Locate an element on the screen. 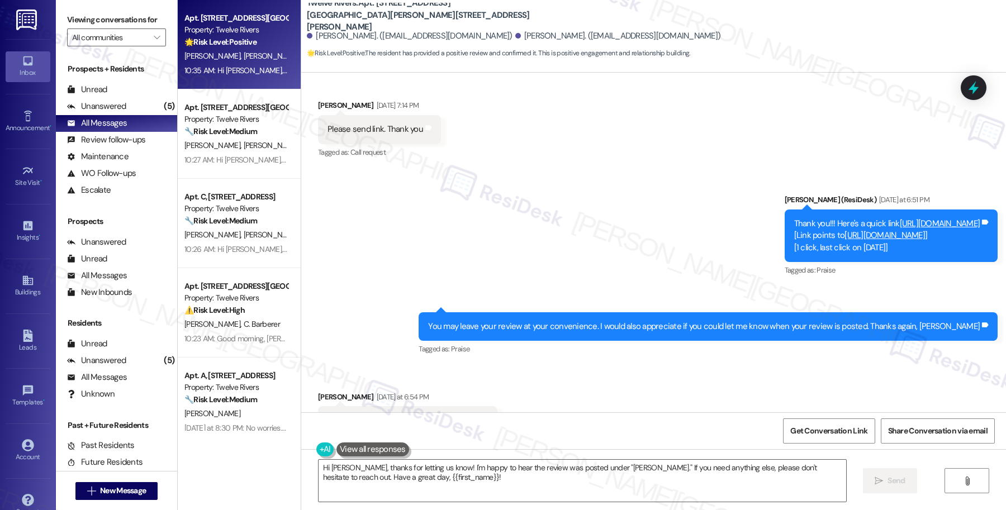 This screenshot has width=1006, height=510. div: Maintenance is located at coordinates (98, 157).